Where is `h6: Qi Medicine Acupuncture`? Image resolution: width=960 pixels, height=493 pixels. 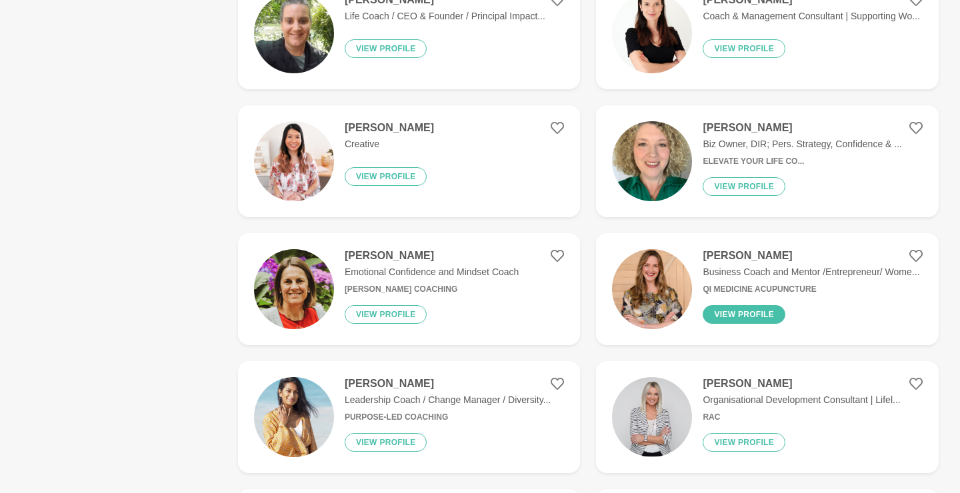 h6: Qi Medicine Acupuncture is located at coordinates (810, 289).